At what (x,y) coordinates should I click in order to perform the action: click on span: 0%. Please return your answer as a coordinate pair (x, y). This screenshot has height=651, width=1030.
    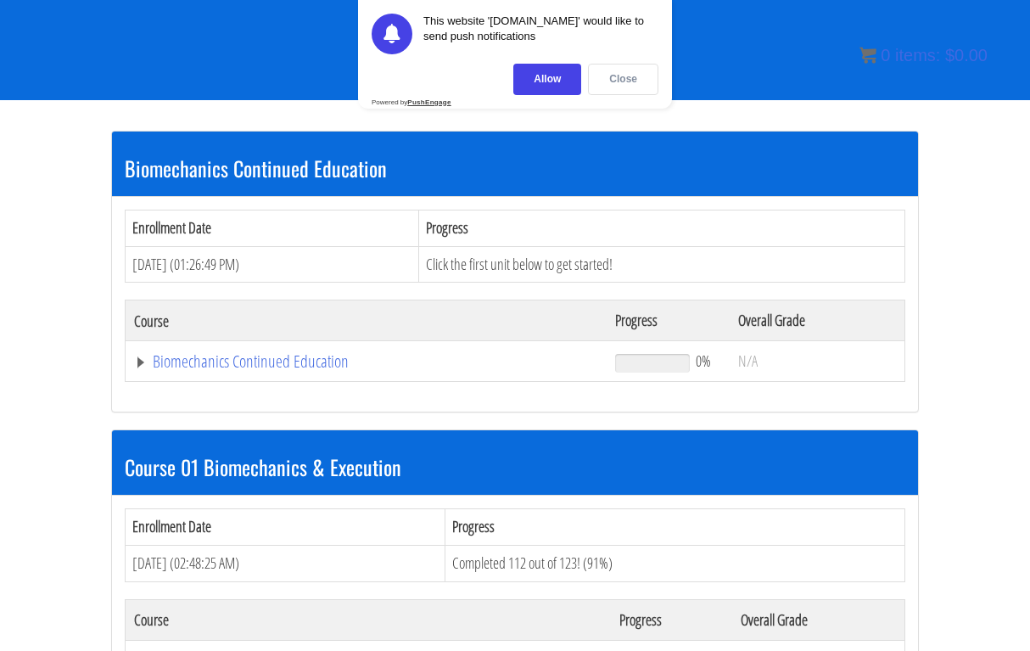
    Looking at the image, I should click on (704, 361).